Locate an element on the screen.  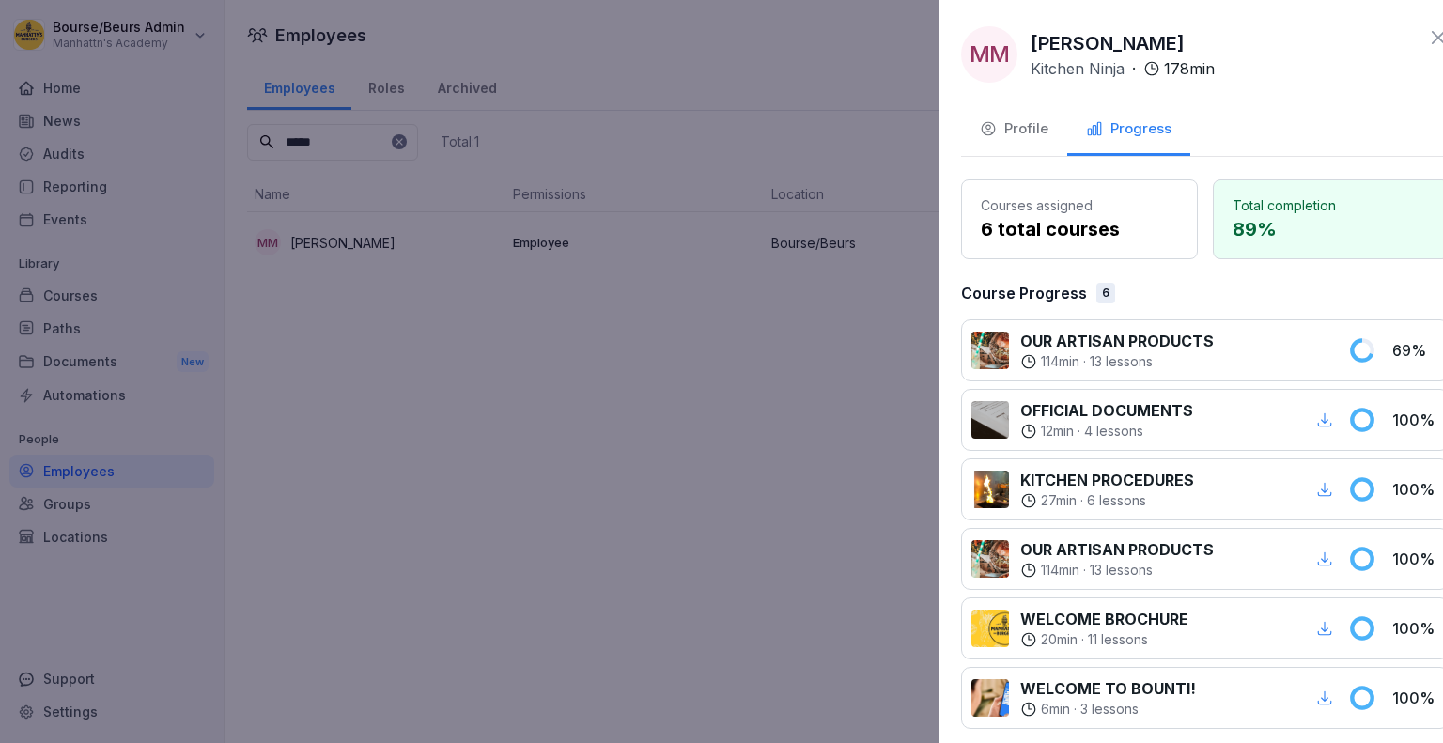
p: OFFICIAL DOCUMENTS is located at coordinates (1107, 411).